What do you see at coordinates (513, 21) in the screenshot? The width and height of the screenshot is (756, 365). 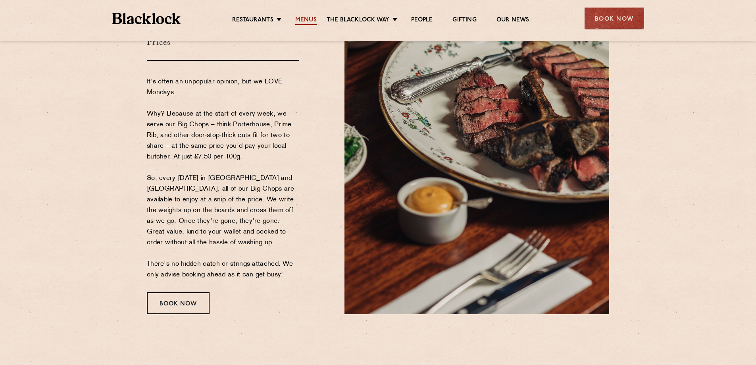 I see `a: Our News` at bounding box center [513, 21].